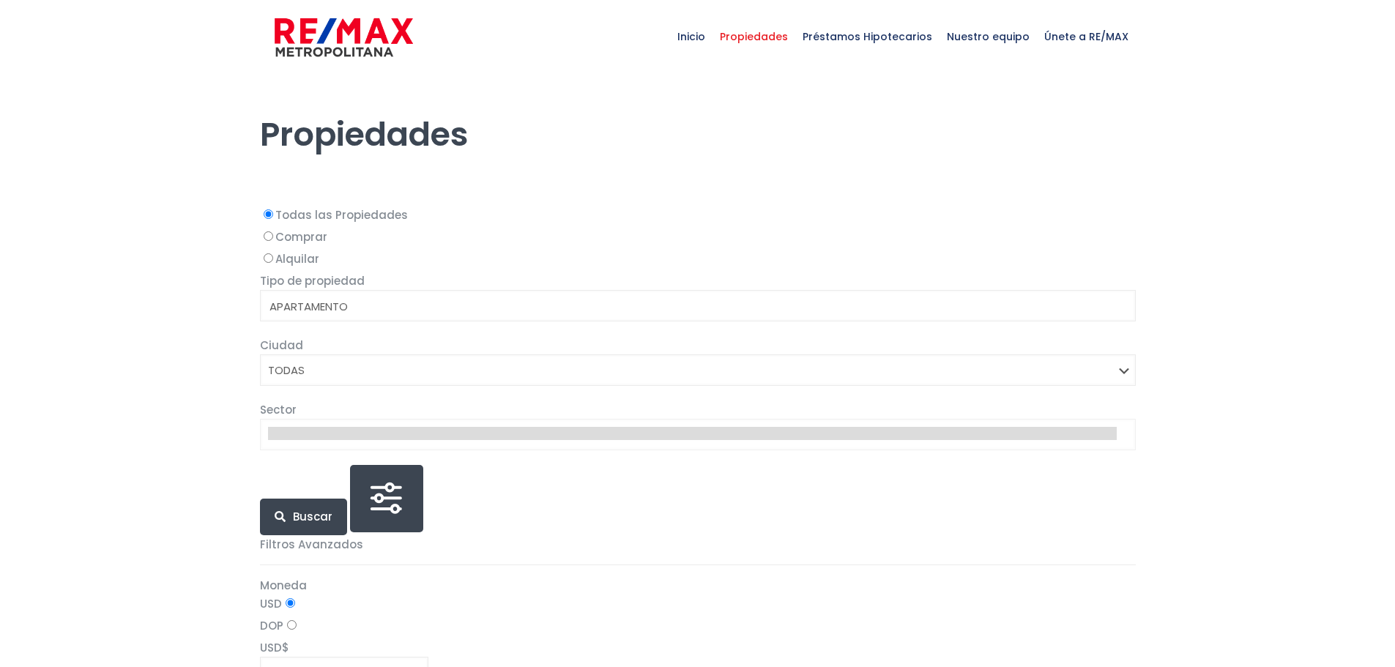 The width and height of the screenshot is (1395, 667). I want to click on label: DOP, so click(698, 625).